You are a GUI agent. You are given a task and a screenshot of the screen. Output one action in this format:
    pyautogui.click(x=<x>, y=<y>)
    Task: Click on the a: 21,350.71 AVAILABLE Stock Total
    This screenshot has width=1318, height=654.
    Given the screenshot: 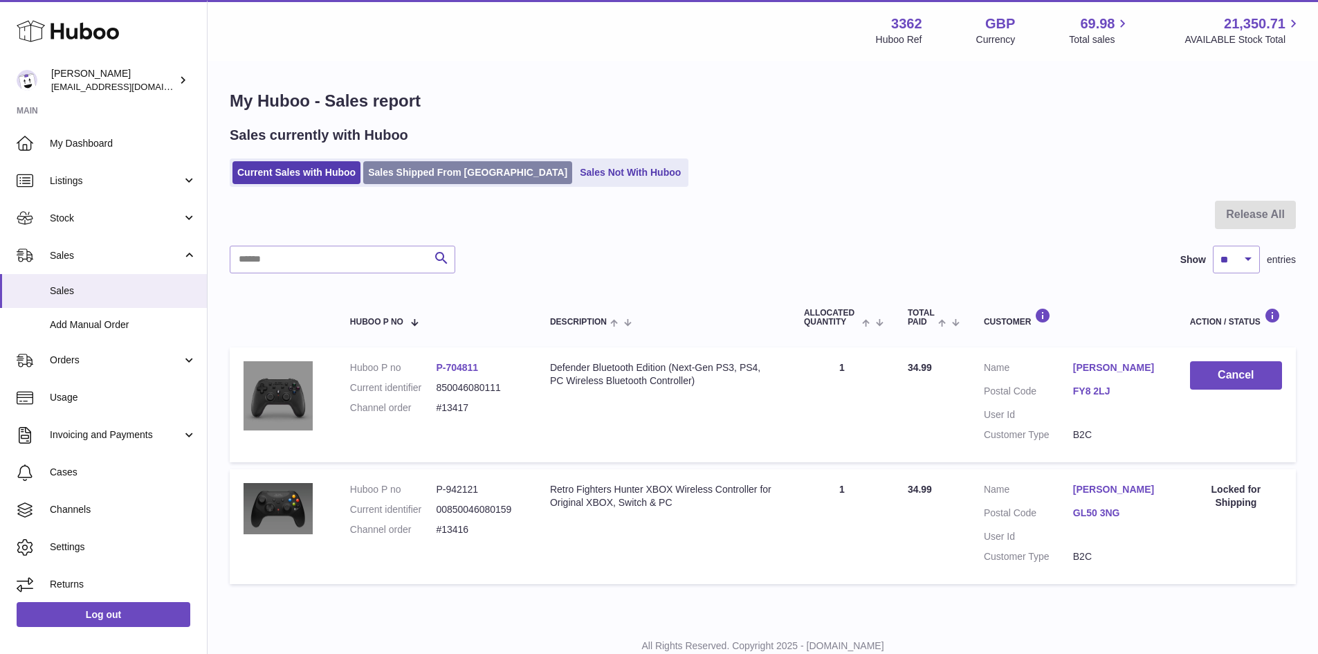 What is the action you would take?
    pyautogui.click(x=1243, y=30)
    